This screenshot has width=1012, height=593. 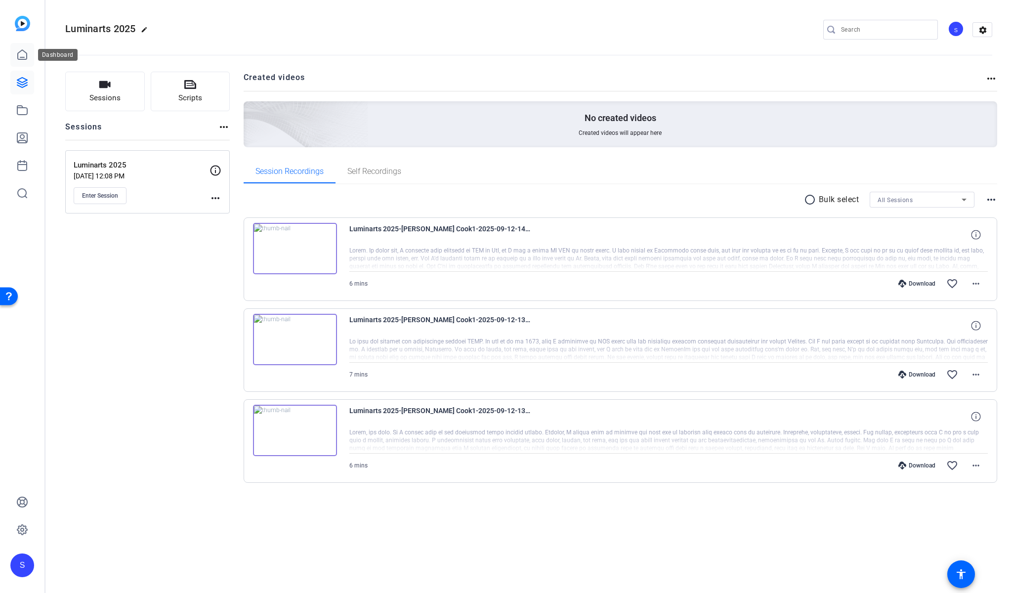 What do you see at coordinates (141, 165) in the screenshot?
I see `p: Luminarts 2025` at bounding box center [141, 165].